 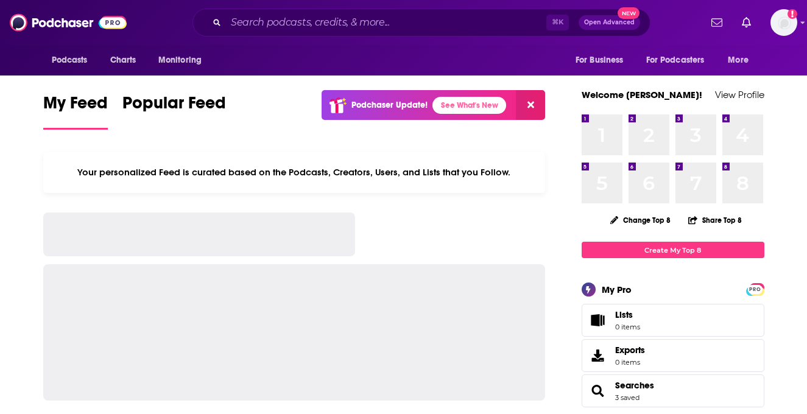 What do you see at coordinates (629, 13) in the screenshot?
I see `span: New` at bounding box center [629, 13].